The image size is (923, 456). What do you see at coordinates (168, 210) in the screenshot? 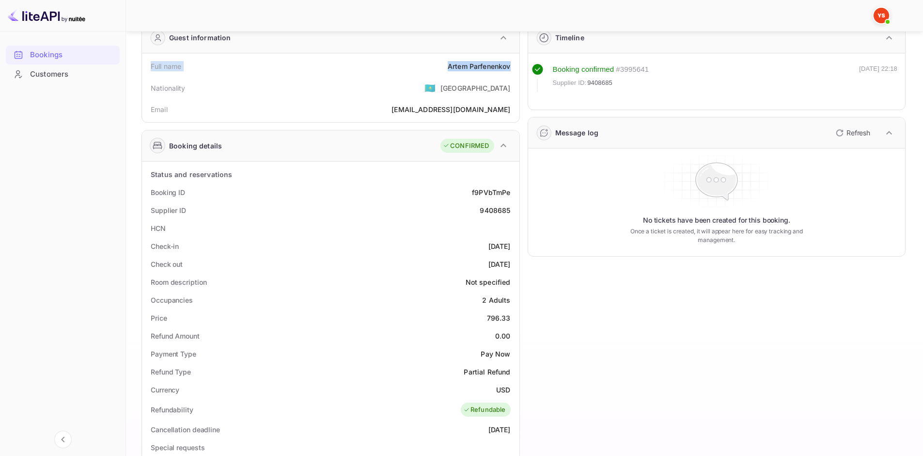
I see `div: Supplier ID` at bounding box center [168, 210].